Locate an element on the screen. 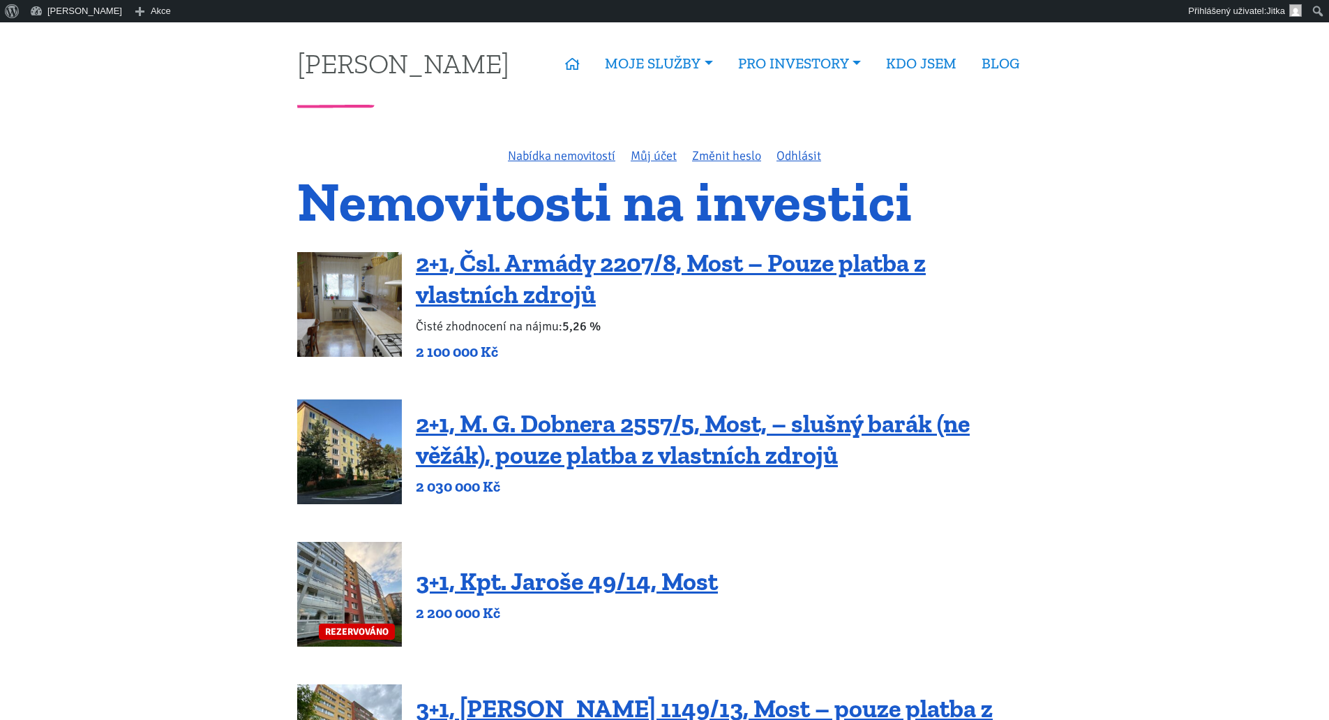 This screenshot has height=720, width=1329. p: 2 100 000 Kč is located at coordinates (724, 352).